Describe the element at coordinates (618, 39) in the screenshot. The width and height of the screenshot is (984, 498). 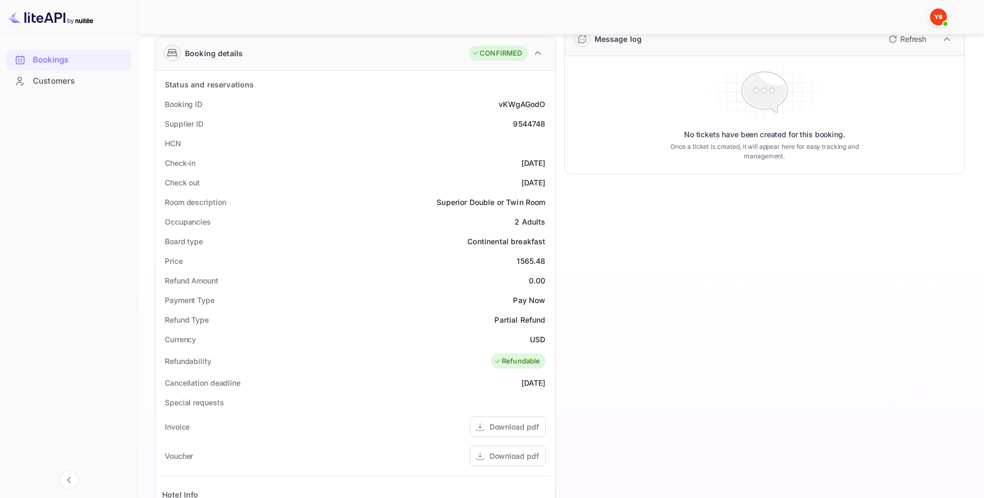
I see `div: Message log` at that location.